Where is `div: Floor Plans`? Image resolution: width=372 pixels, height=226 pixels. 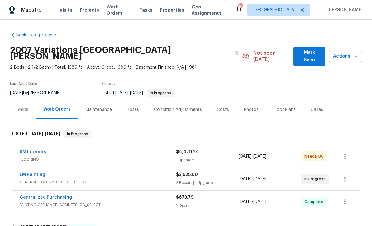
div: Floor Plans is located at coordinates (284, 110).